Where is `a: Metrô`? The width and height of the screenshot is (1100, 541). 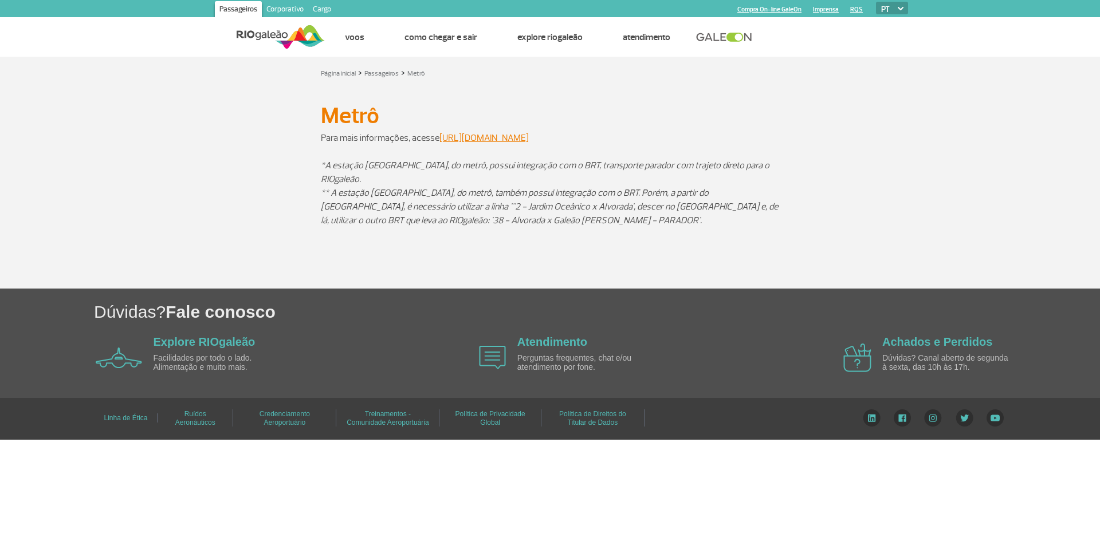
a: Metrô is located at coordinates (416, 73).